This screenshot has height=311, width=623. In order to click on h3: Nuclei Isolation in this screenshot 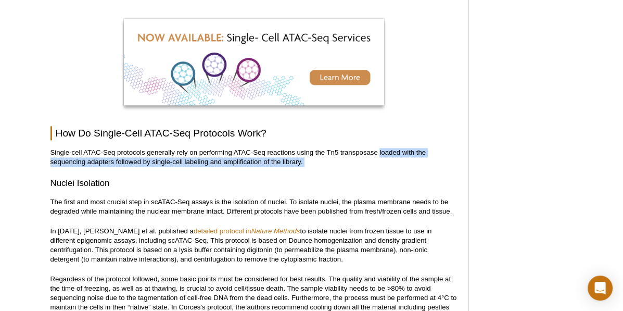, I will do `click(254, 183)`.